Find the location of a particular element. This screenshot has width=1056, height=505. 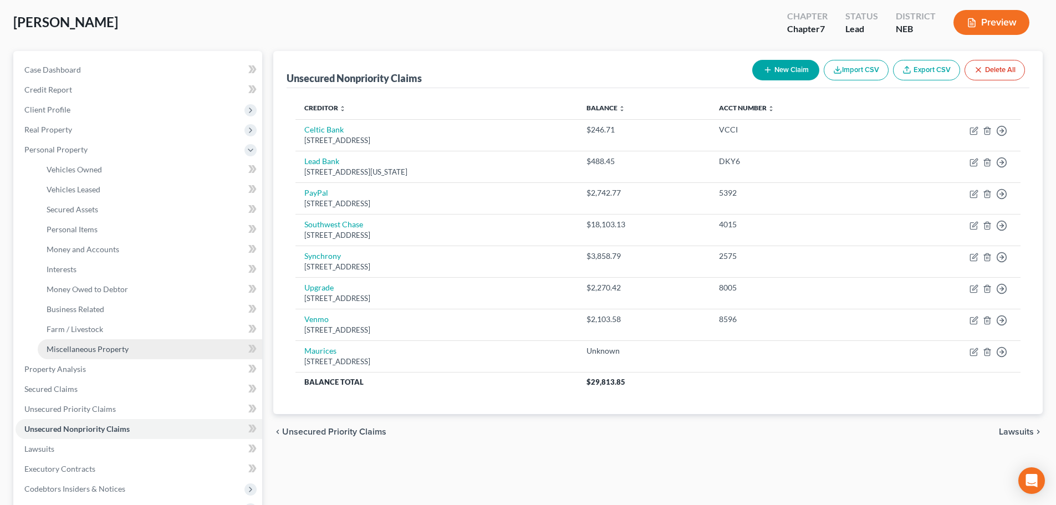

a: Money Owed to Debtor is located at coordinates (150, 289).